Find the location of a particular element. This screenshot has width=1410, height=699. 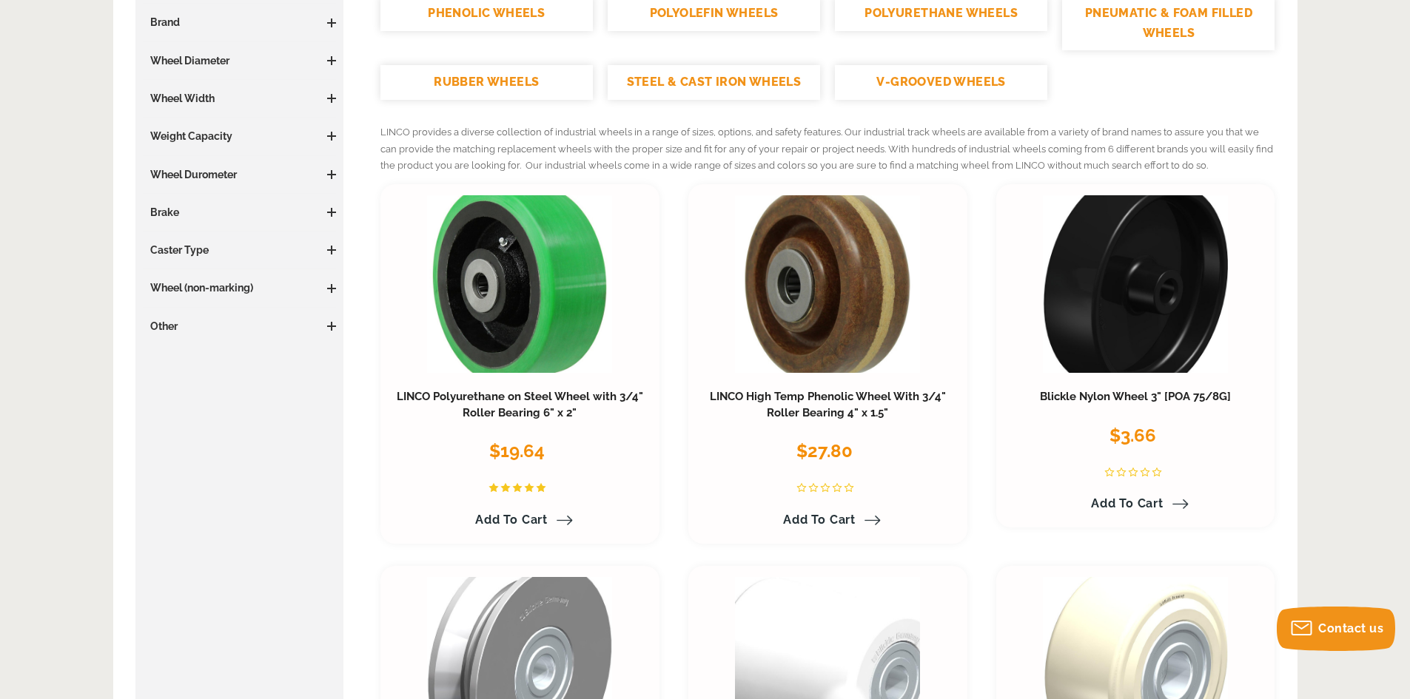

h3: Wheel Durometer is located at coordinates (240, 175).